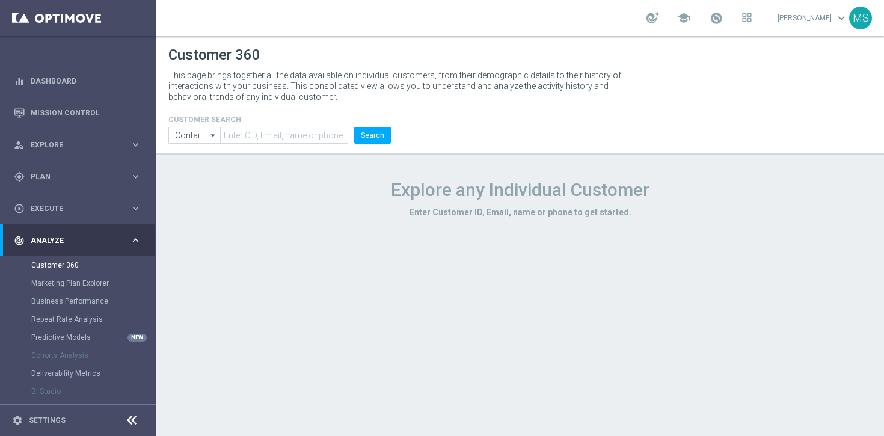 This screenshot has height=436, width=884. What do you see at coordinates (78, 265) in the screenshot?
I see `a: Customer 360` at bounding box center [78, 265].